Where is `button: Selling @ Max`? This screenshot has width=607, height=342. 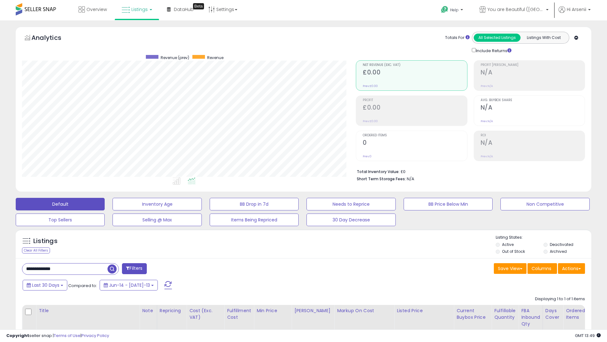 button: Selling @ Max is located at coordinates (157, 220).